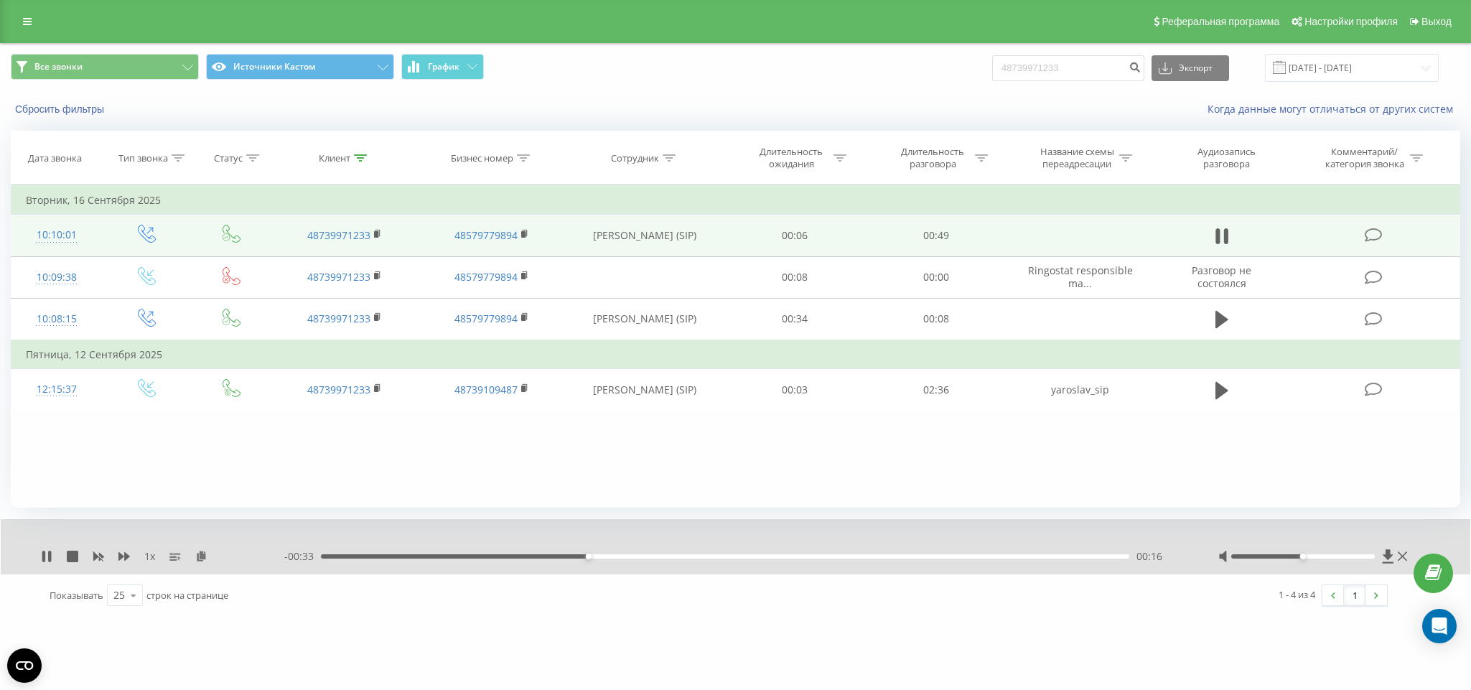 Image resolution: width=1471 pixels, height=690 pixels. What do you see at coordinates (149, 556) in the screenshot?
I see `span: 1 x` at bounding box center [149, 556].